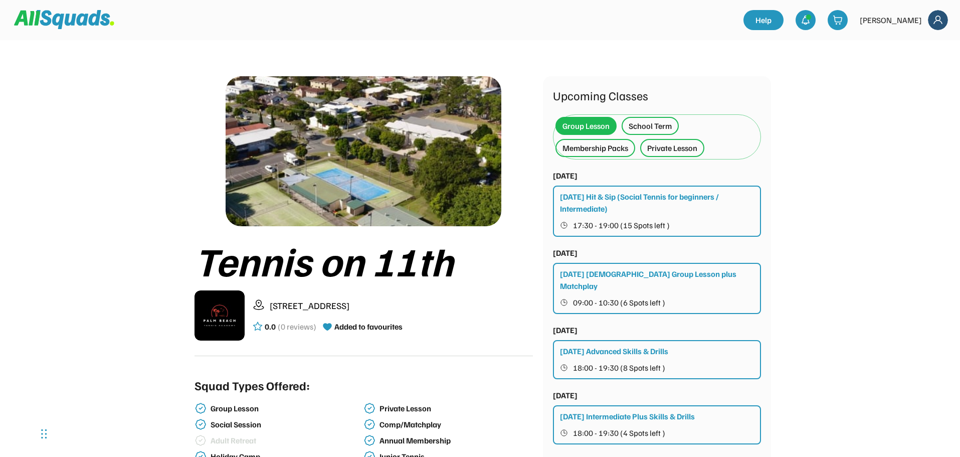  What do you see at coordinates (286, 424) in the screenshot?
I see `div: Social Session` at bounding box center [286, 424].